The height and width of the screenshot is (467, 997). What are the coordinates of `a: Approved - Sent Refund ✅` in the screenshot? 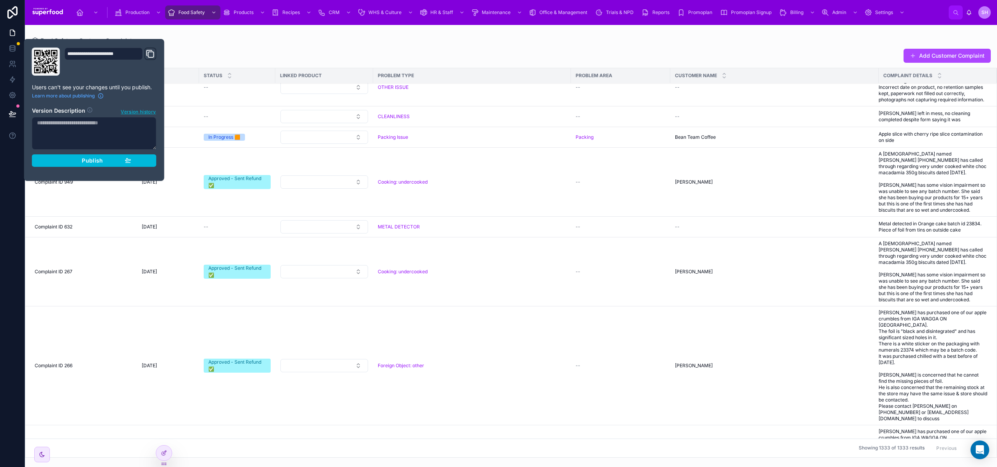 It's located at (237, 365).